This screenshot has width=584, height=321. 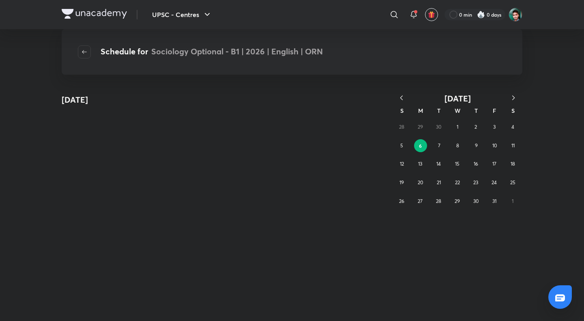 I want to click on button: October 12, 2025, so click(x=402, y=164).